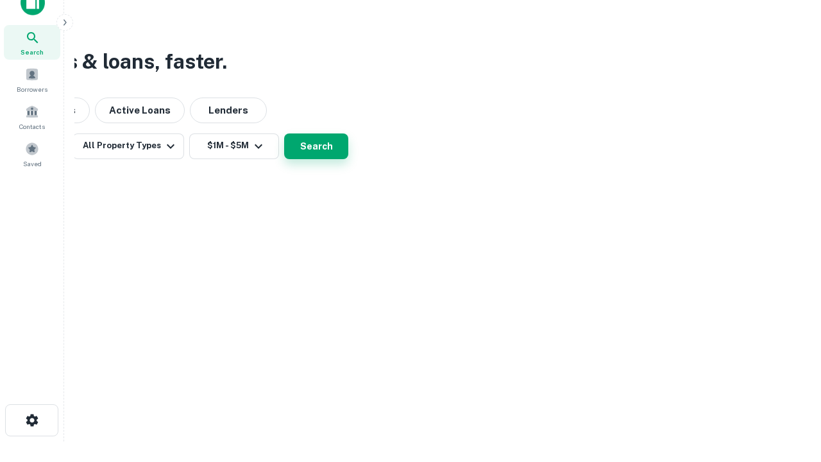  I want to click on div: Saved, so click(32, 154).